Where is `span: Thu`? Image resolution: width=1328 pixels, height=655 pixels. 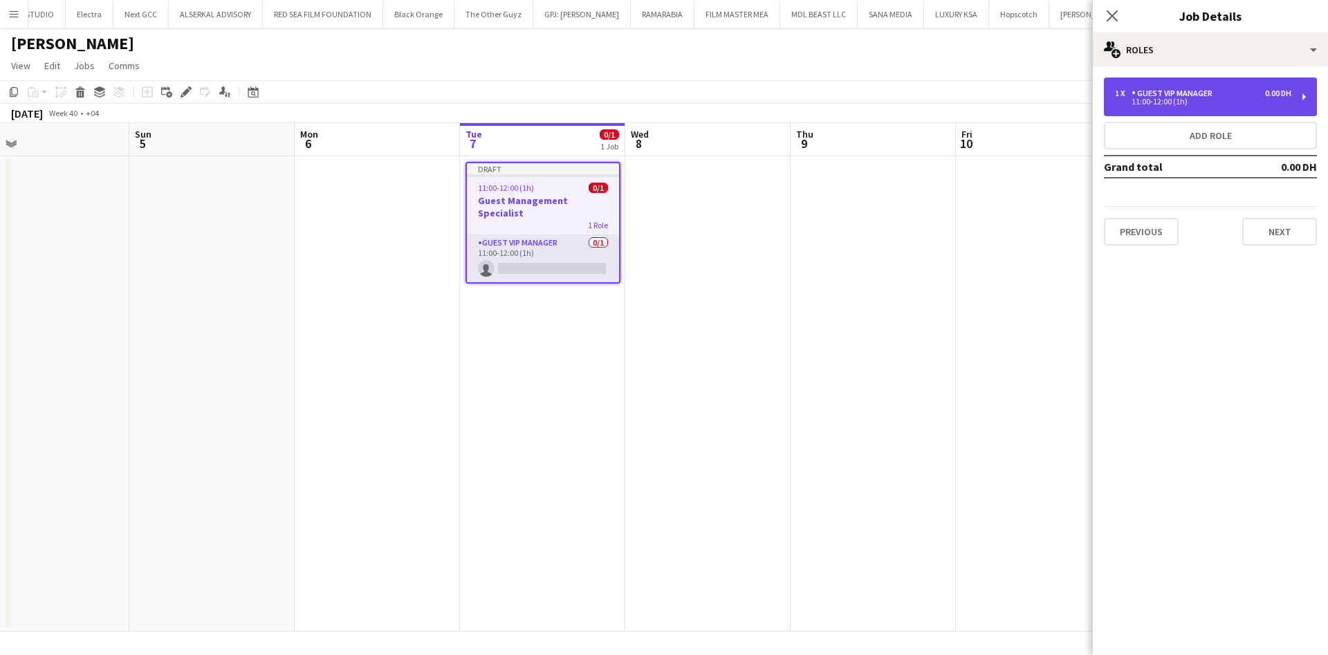 span: Thu is located at coordinates (804, 134).